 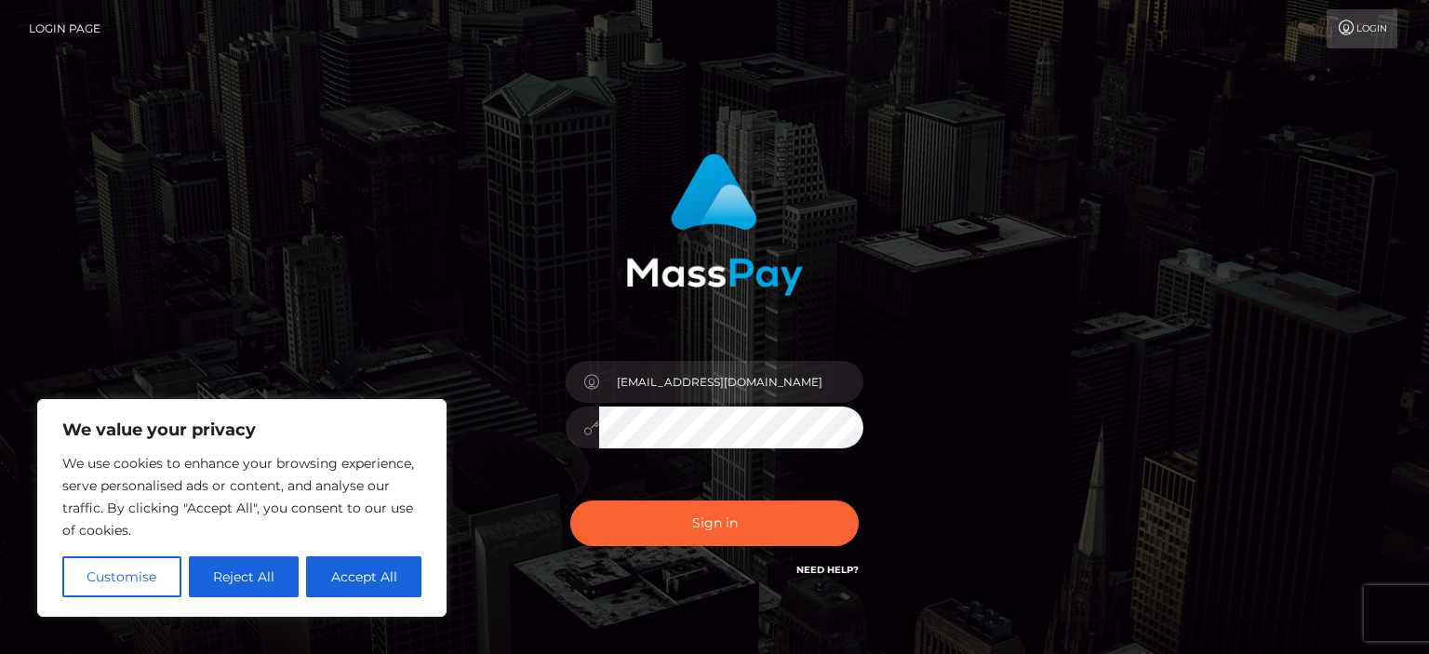 What do you see at coordinates (364, 577) in the screenshot?
I see `button: Accept All` at bounding box center [364, 577].